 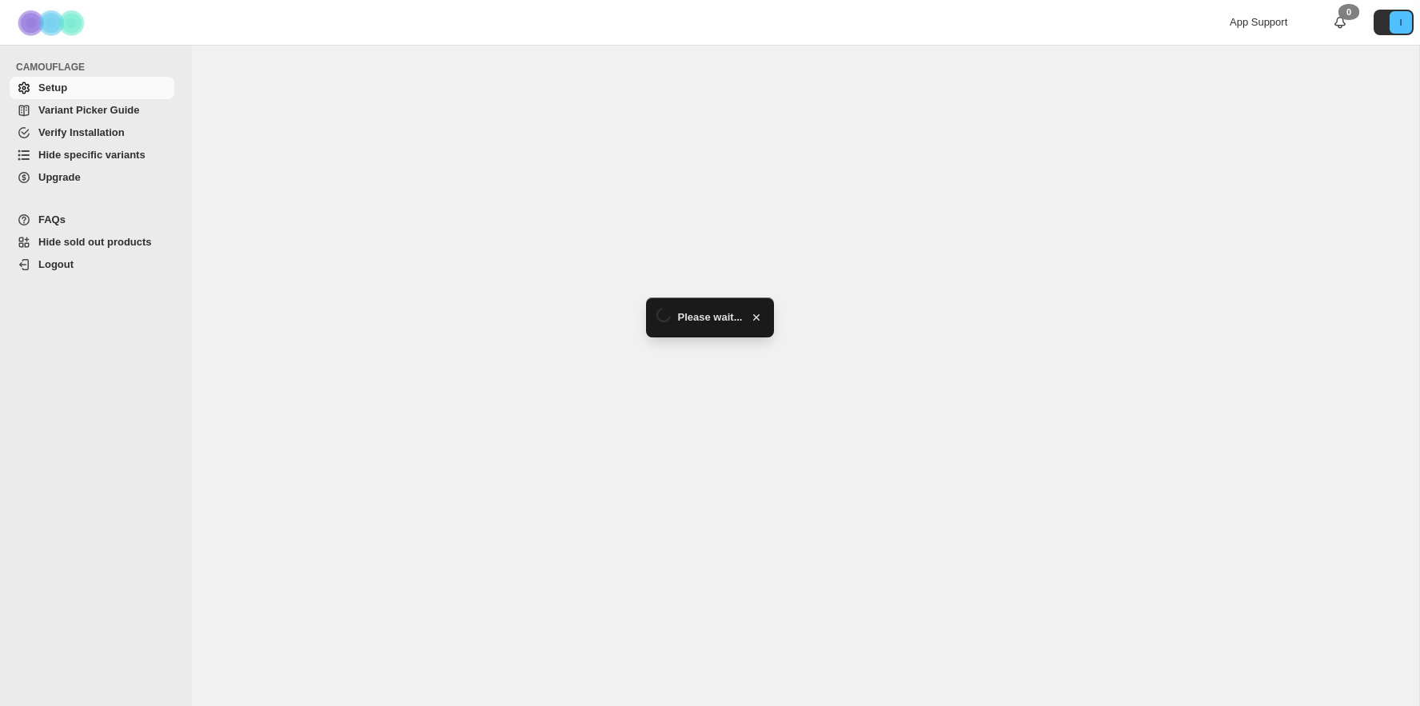 I want to click on a: Verify Installation, so click(x=92, y=133).